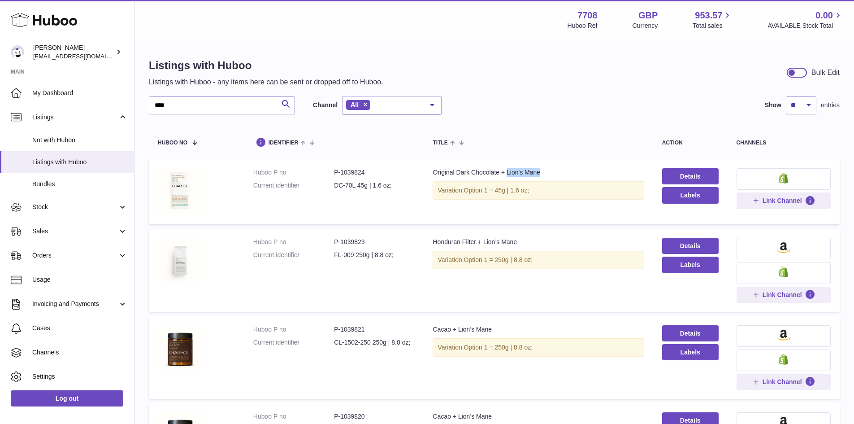 This screenshot has width=854, height=424. What do you see at coordinates (180, 191) in the screenshot?
I see `img: Original Dark Chocolate + Lion's Mane` at bounding box center [180, 191].